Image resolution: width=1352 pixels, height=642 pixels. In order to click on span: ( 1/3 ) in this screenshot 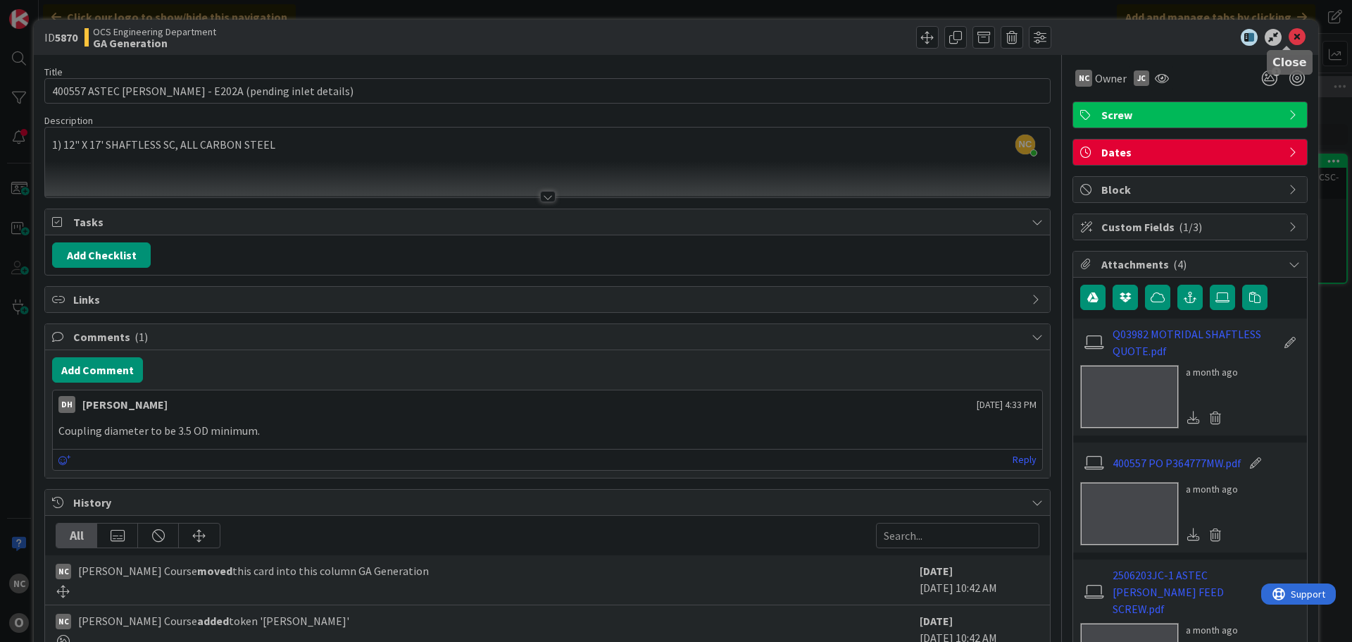, I will do `click(1190, 227)`.